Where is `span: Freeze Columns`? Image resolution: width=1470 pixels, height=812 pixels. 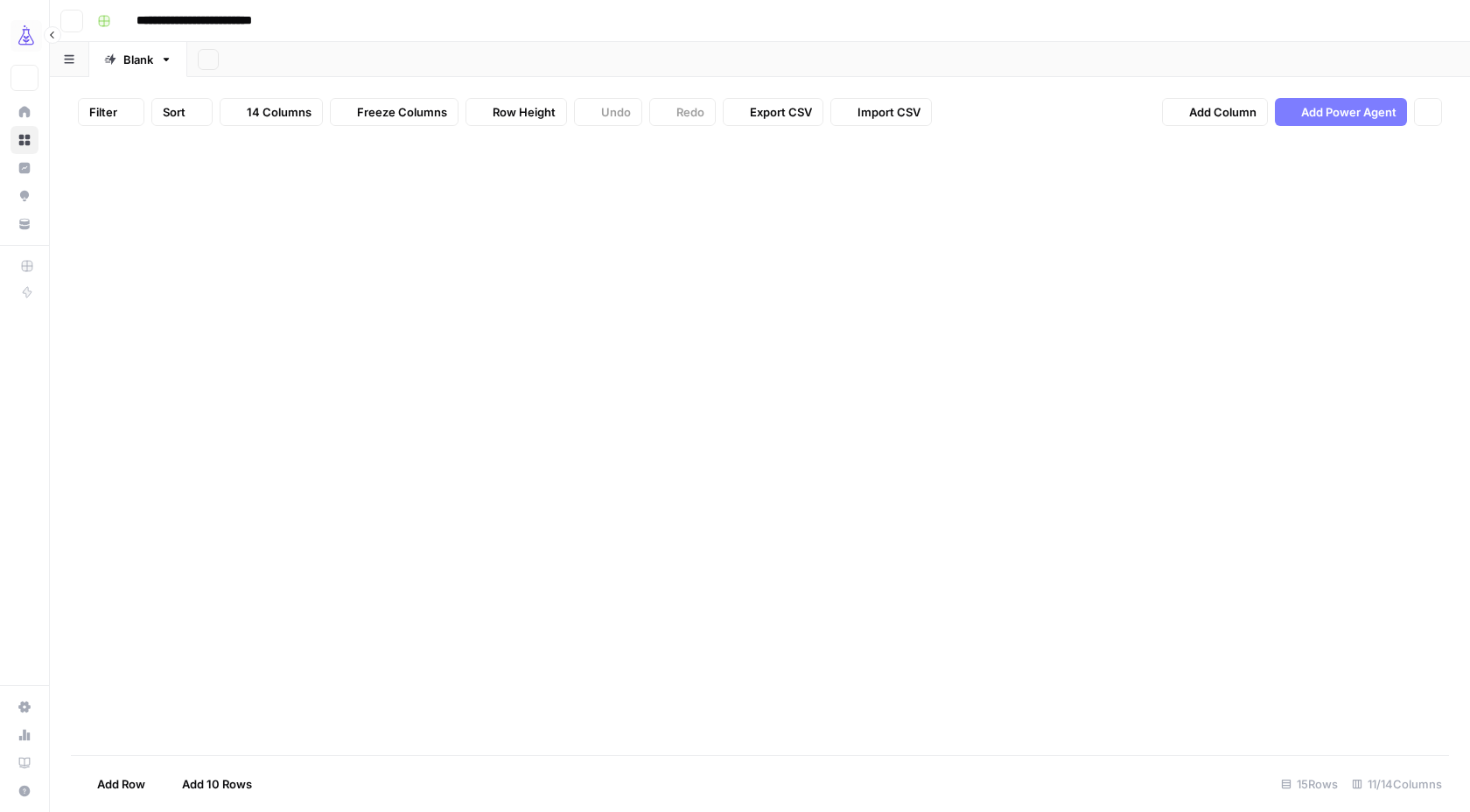
span: Freeze Columns is located at coordinates (402, 112).